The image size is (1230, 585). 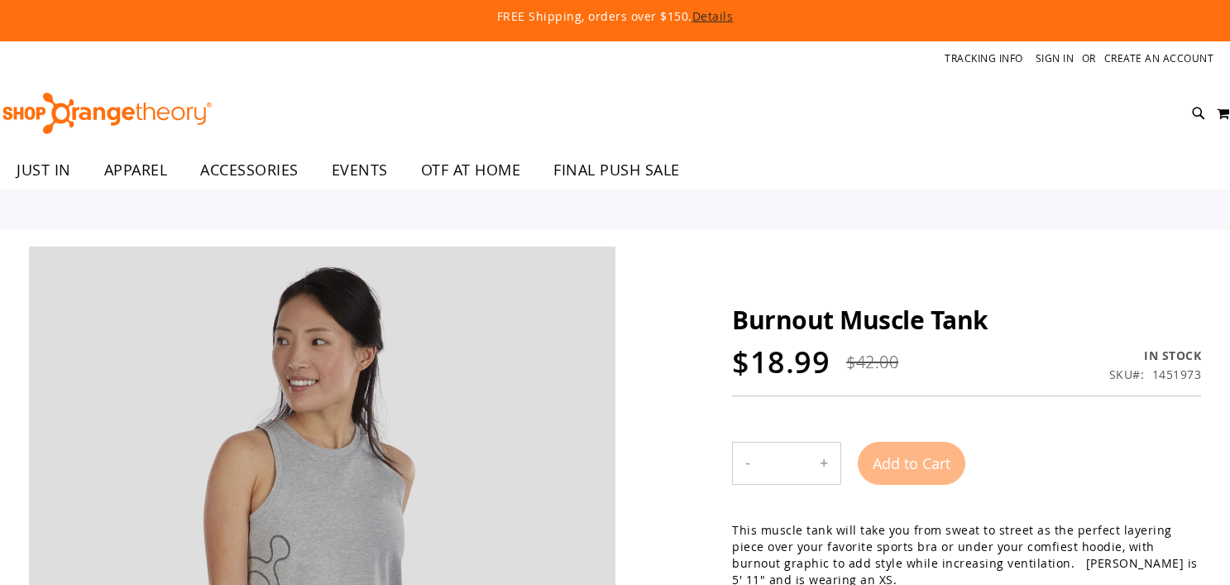 What do you see at coordinates (471, 170) in the screenshot?
I see `span: OTF AT HOME` at bounding box center [471, 170].